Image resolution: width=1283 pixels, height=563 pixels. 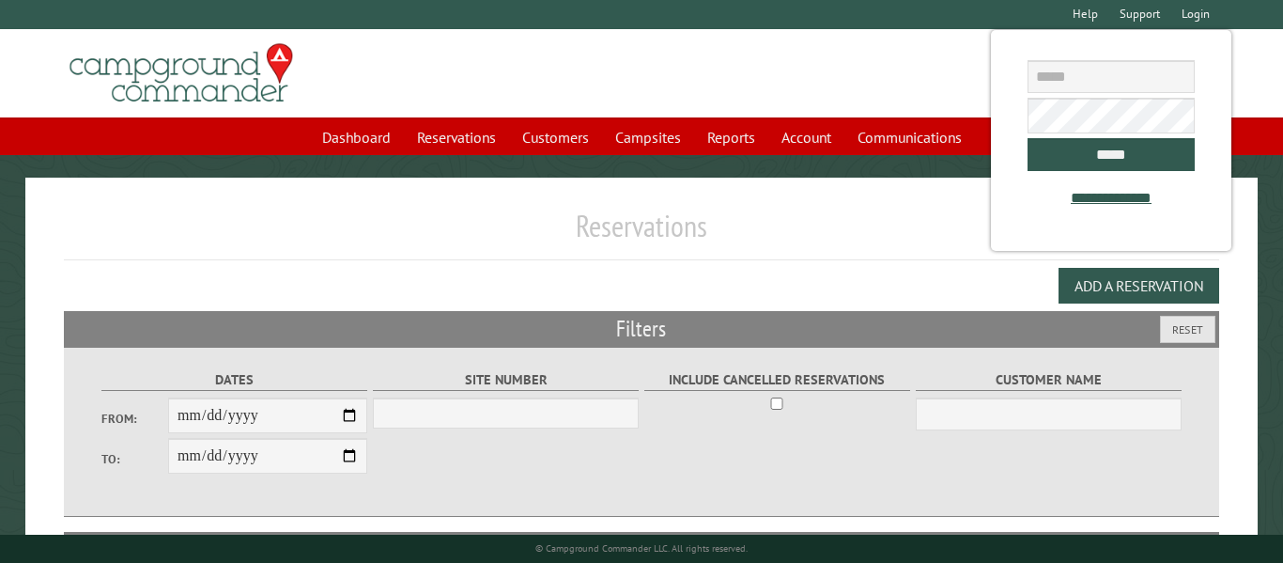 What do you see at coordinates (234, 380) in the screenshot?
I see `label: Dates` at bounding box center [234, 380].